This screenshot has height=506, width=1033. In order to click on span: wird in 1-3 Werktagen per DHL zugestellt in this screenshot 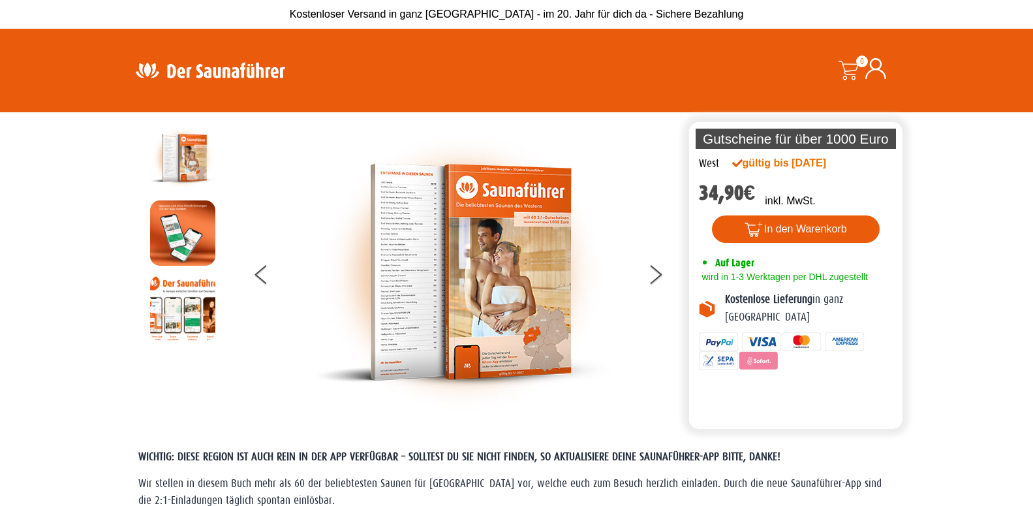, I will do `click(783, 277)`.